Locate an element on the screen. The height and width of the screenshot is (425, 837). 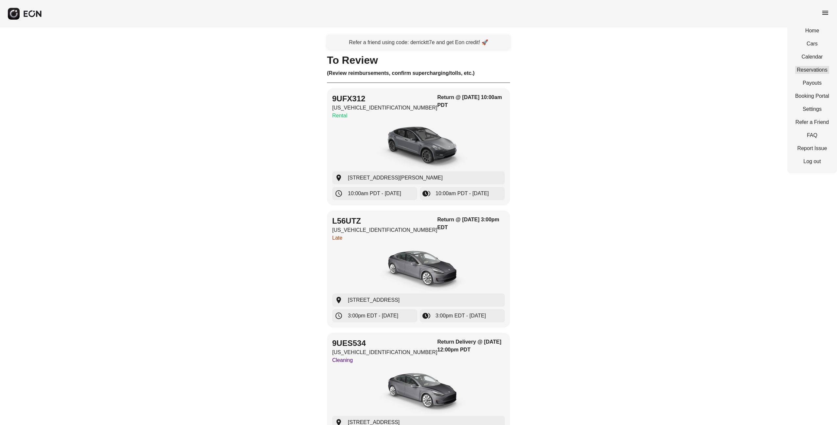
a: Payouts is located at coordinates (812, 83).